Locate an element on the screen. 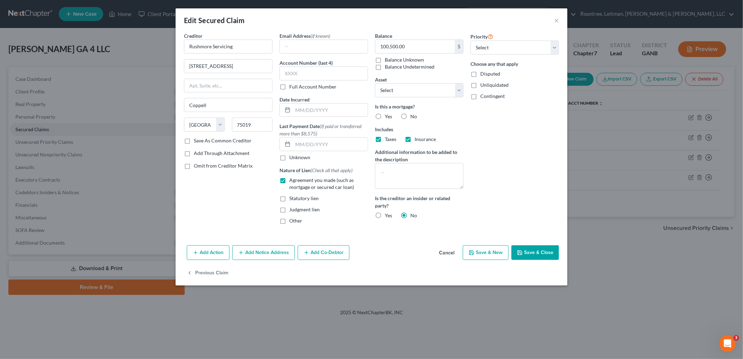 The width and height of the screenshot is (743, 359). button: Add Co-Debtor is located at coordinates (324, 253).